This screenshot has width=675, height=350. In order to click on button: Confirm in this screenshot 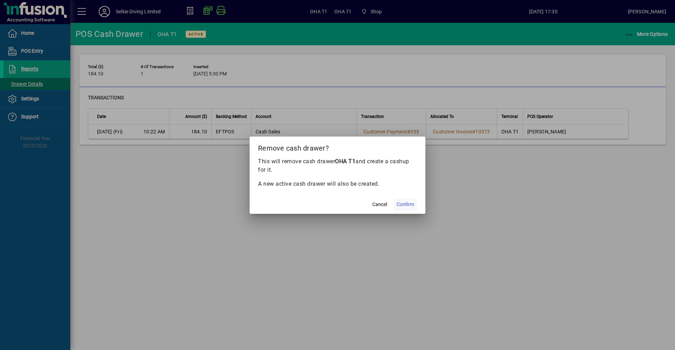, I will do `click(405, 205)`.